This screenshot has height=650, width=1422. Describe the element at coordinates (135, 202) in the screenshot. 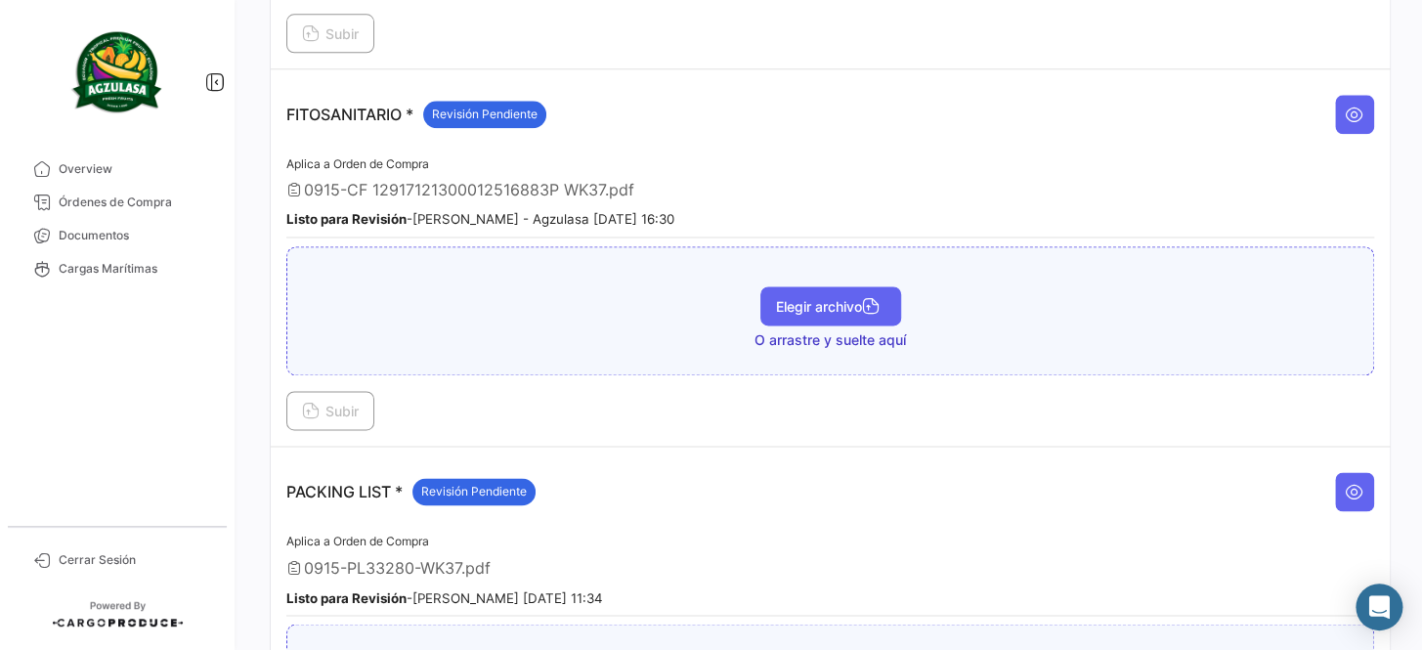

I see `span: Órdenes de Compra` at that location.